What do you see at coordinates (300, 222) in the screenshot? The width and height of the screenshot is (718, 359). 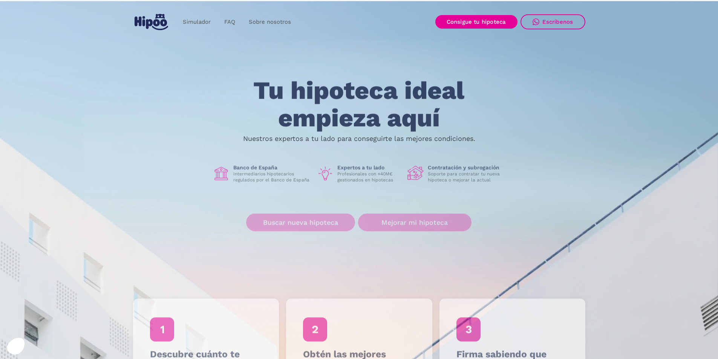 I see `a: Buscar nueva hipoteca` at bounding box center [300, 222].